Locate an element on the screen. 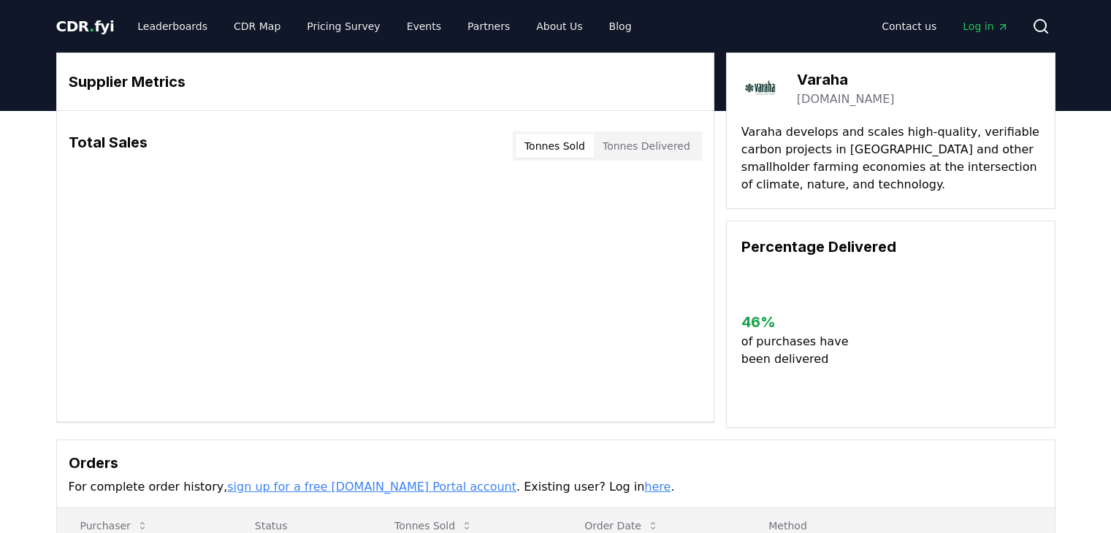  h3: Total Sales is located at coordinates (108, 146).